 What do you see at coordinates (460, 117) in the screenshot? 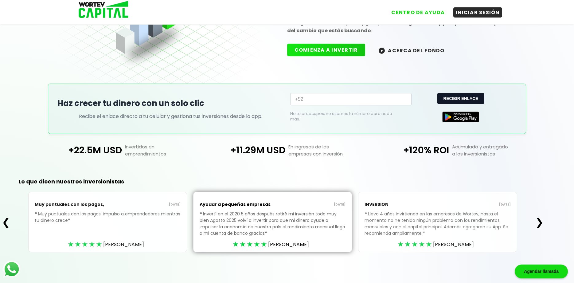
I see `img: Google Play` at bounding box center [460, 117].